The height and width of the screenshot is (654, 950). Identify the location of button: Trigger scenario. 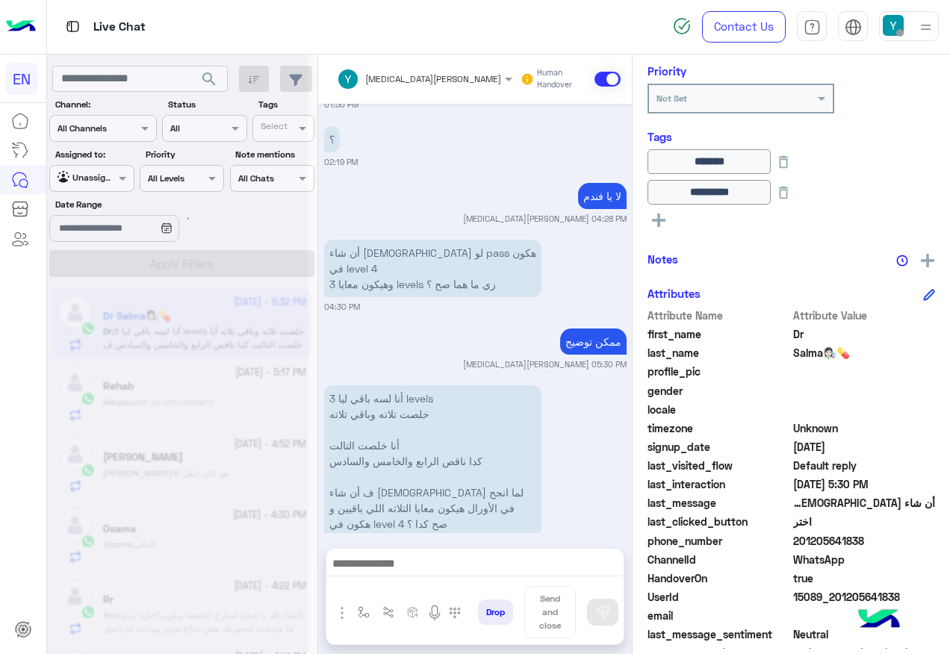
(388, 612).